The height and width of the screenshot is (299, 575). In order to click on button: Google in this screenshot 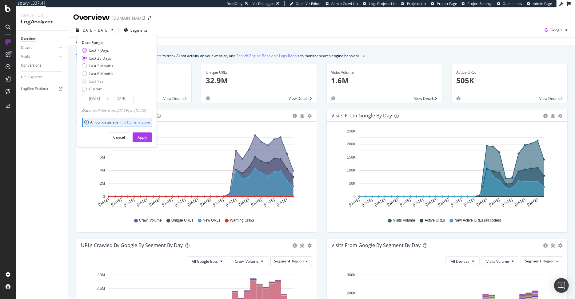, I will do `click(556, 30)`.